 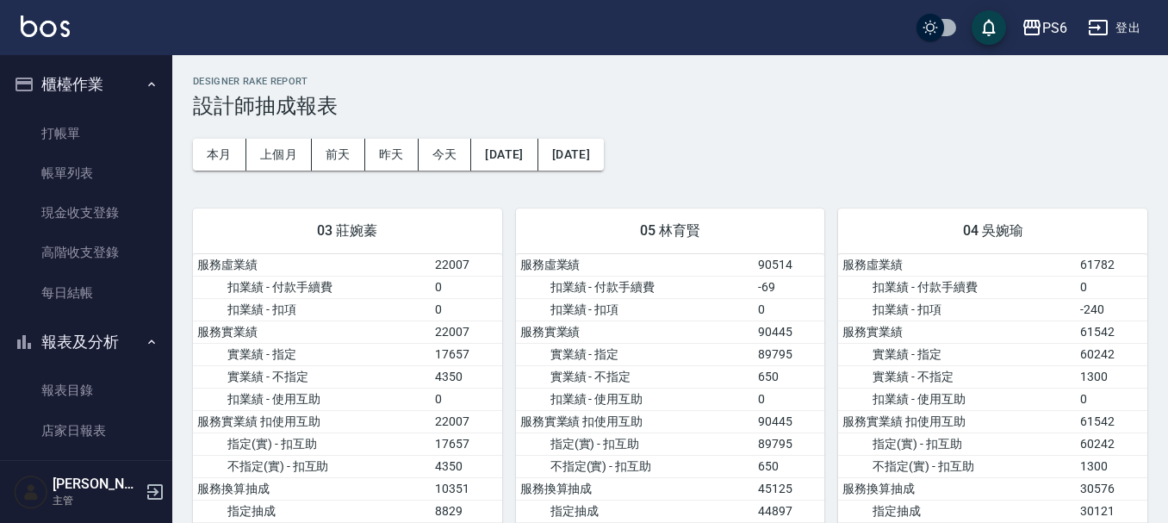 I want to click on button: 櫃檯作業, so click(x=86, y=84).